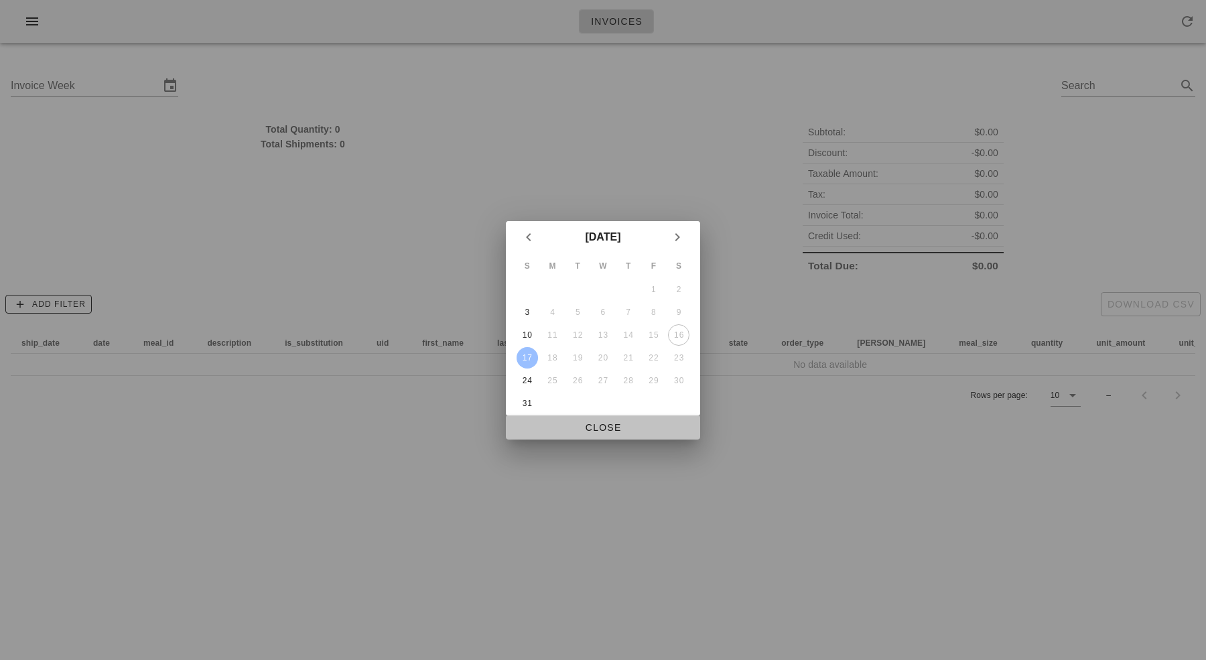 This screenshot has width=1206, height=660. Describe the element at coordinates (529, 237) in the screenshot. I see `button: Previous month` at that location.